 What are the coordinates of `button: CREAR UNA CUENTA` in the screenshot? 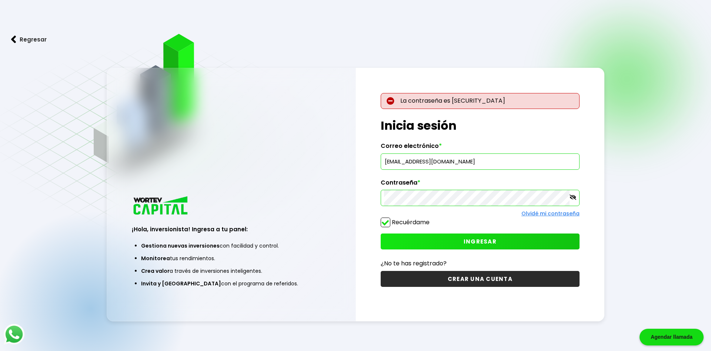 It's located at (480, 278).